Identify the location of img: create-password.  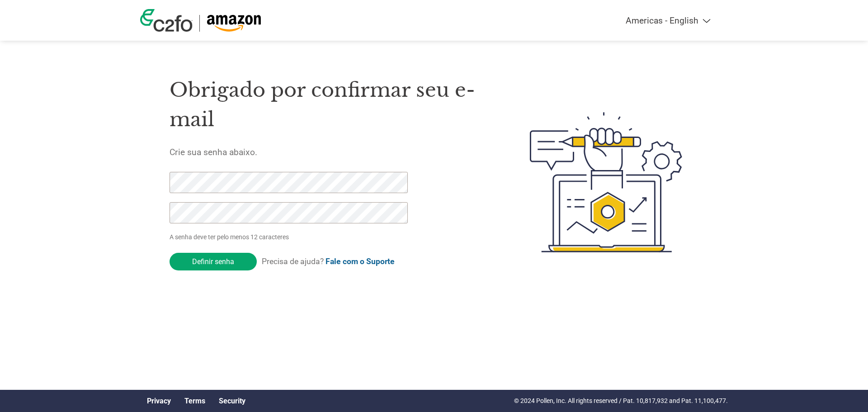
(607, 182).